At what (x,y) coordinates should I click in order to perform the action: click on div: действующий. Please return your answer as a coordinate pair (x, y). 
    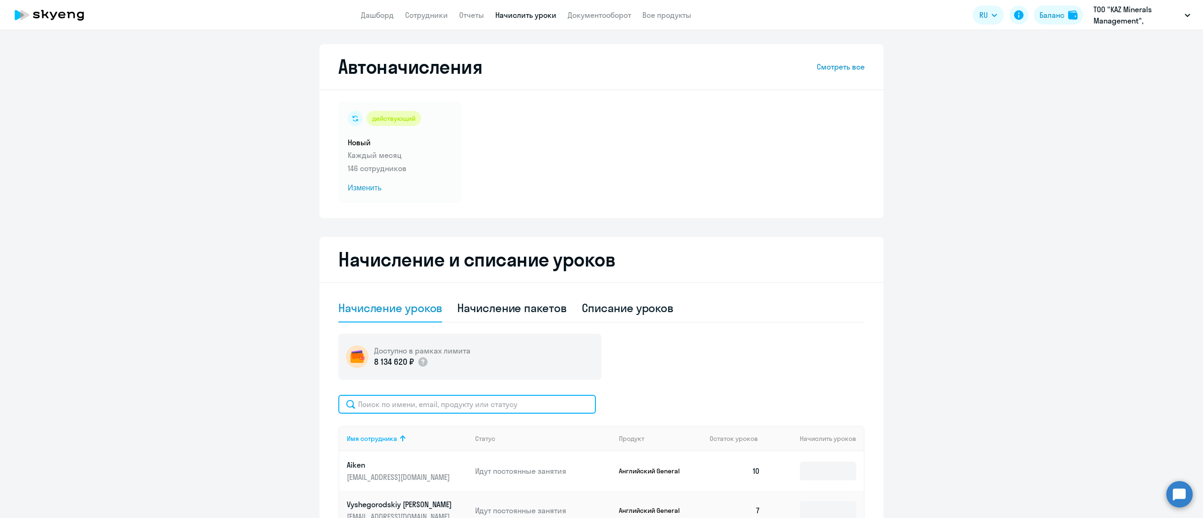
    Looking at the image, I should click on (394, 118).